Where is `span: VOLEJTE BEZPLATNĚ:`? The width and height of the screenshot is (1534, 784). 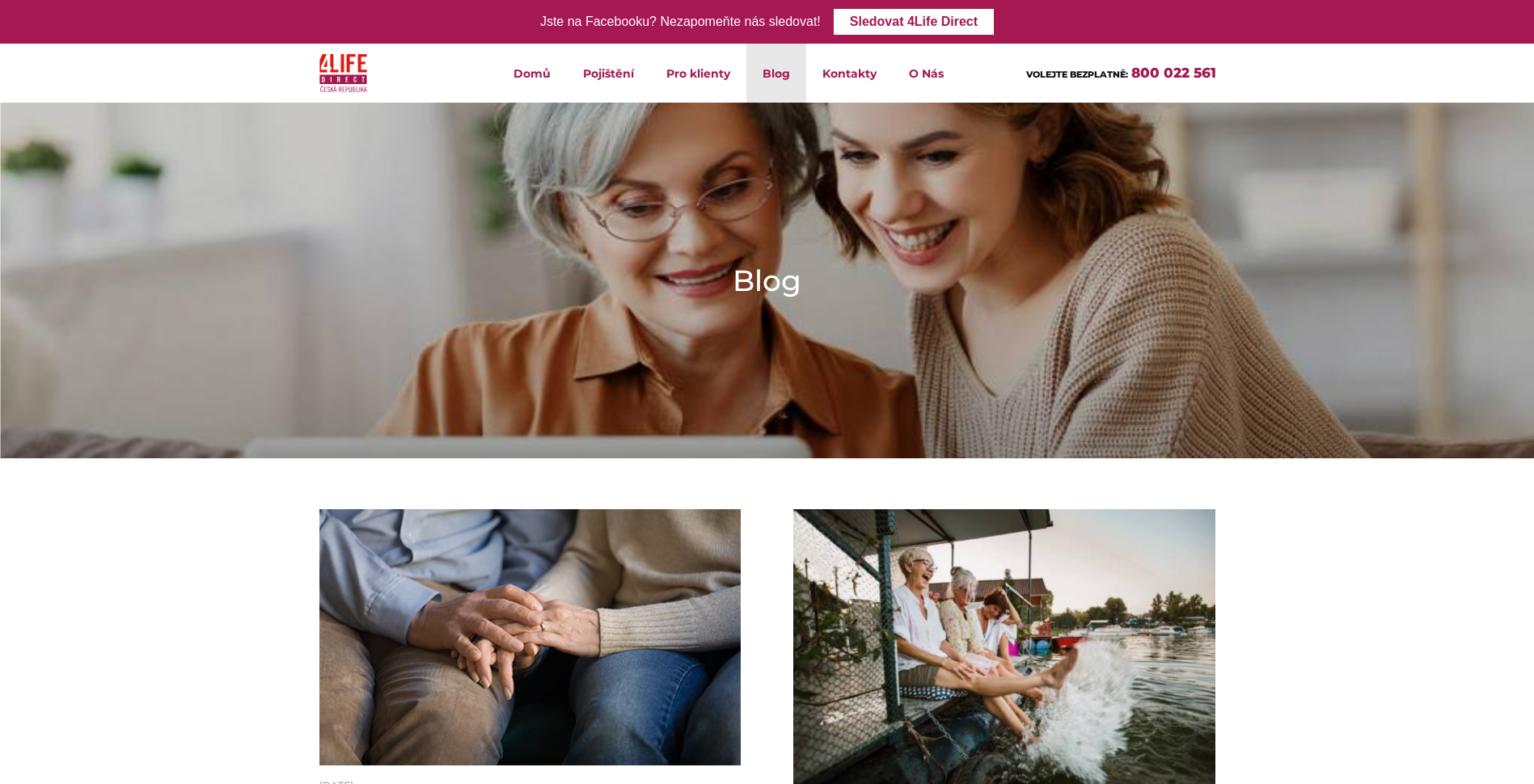
span: VOLEJTE BEZPLATNĚ: is located at coordinates (1077, 74).